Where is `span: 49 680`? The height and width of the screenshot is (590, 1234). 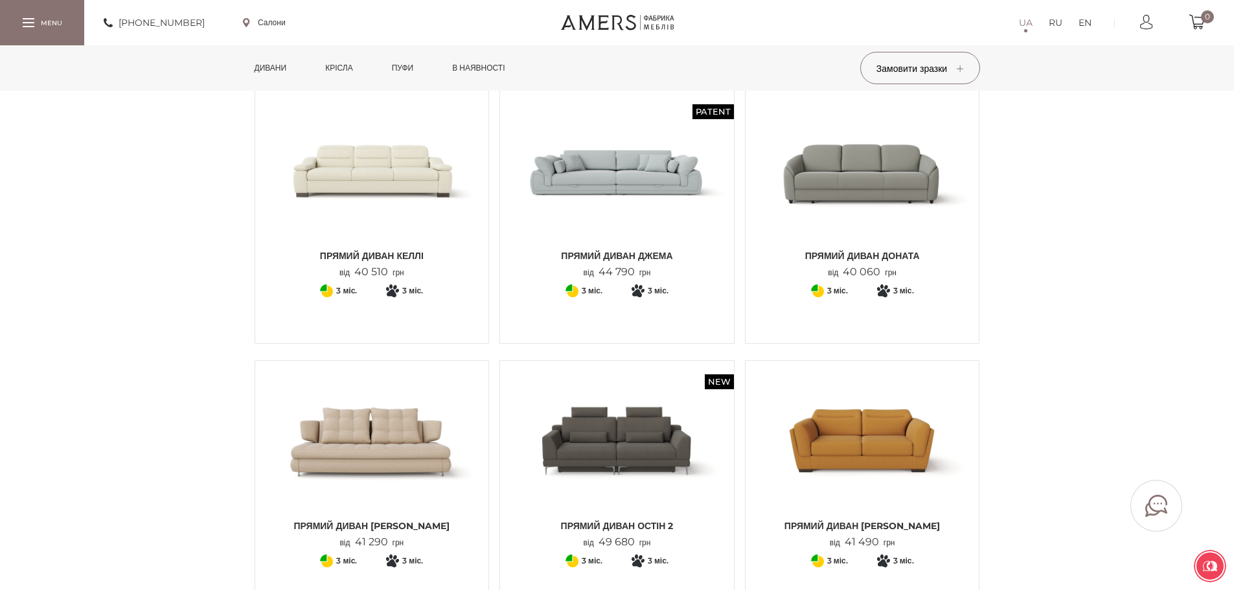
span: 49 680 is located at coordinates (617, 542).